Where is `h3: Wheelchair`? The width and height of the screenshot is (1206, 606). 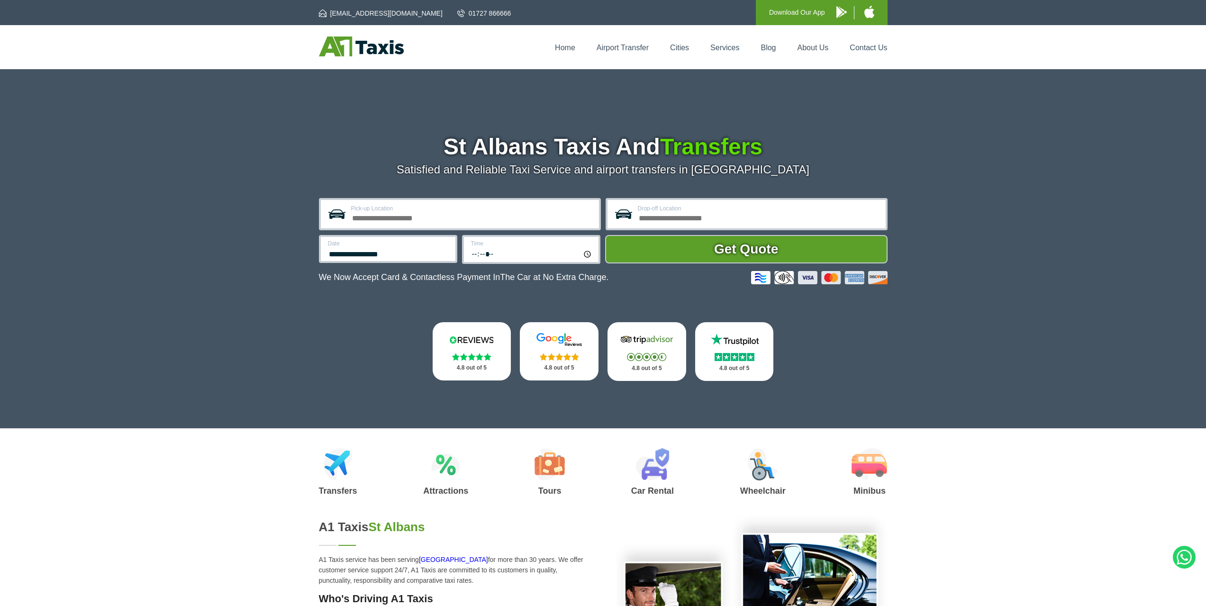
h3: Wheelchair is located at coordinates (763, 491).